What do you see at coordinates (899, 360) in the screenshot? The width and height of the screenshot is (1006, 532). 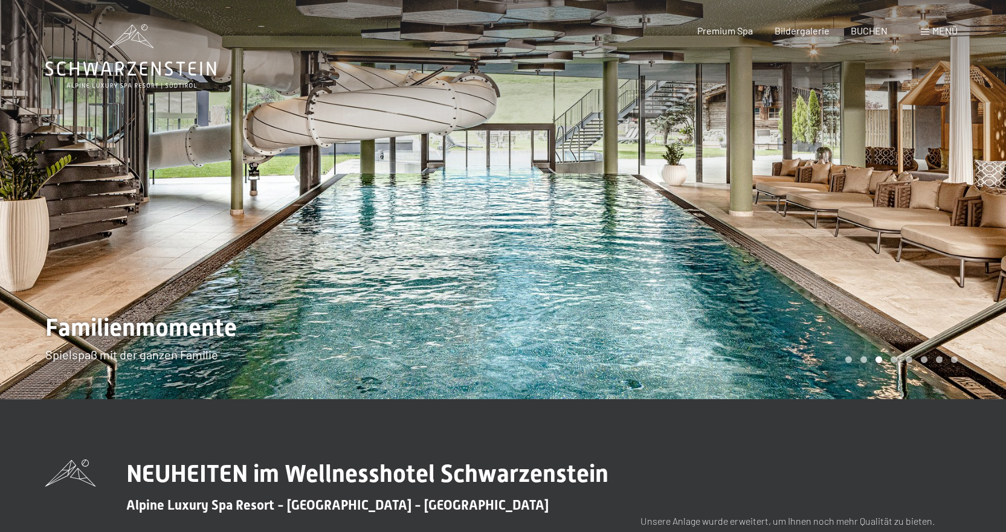 I see `div: Carousel Pagination` at bounding box center [899, 360].